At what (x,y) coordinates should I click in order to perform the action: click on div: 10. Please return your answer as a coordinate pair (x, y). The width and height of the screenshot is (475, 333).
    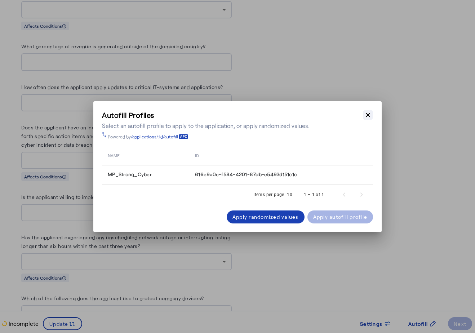
    Looking at the image, I should click on (289, 195).